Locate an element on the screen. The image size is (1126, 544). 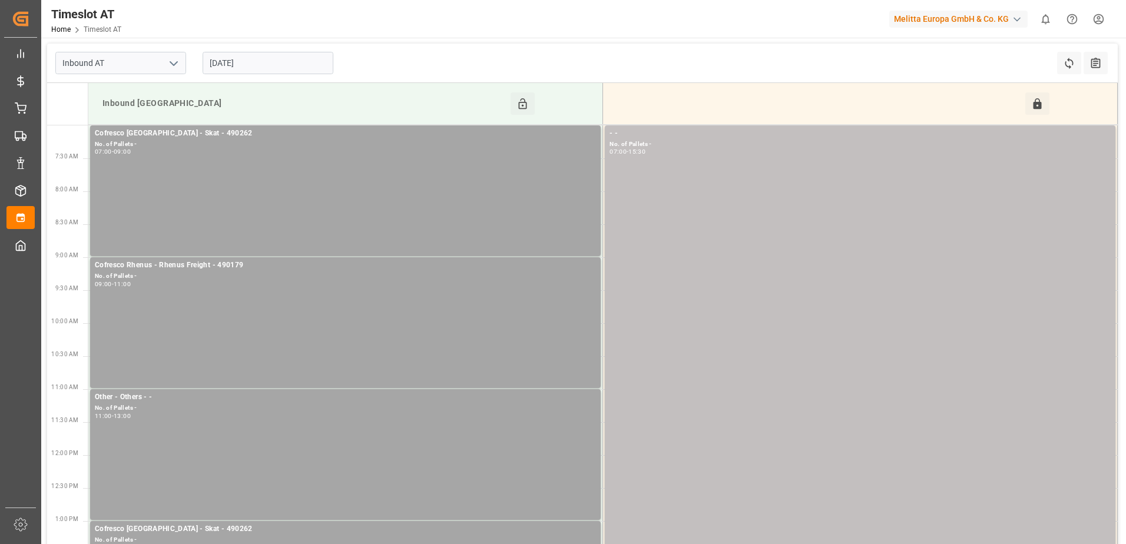
span: 1:00 PM is located at coordinates (67, 519).